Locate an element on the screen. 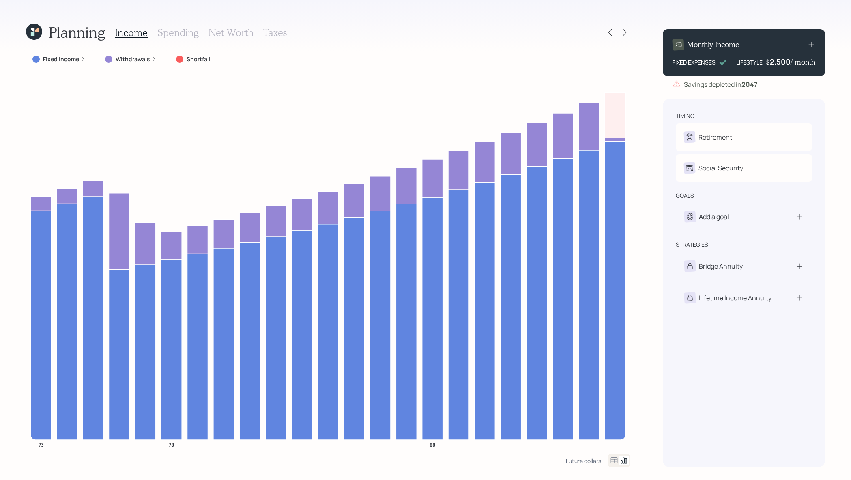 This screenshot has width=851, height=480. h1: Planning is located at coordinates (77, 32).